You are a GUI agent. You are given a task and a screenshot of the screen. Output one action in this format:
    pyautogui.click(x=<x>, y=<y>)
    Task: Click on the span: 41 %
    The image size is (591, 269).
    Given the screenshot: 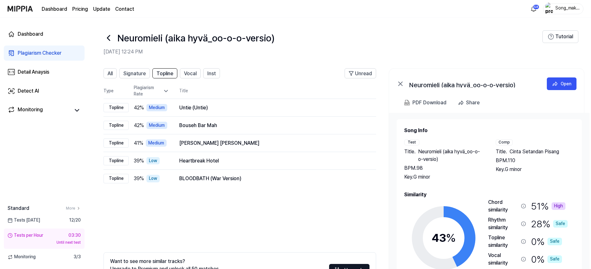 What is the action you would take?
    pyautogui.click(x=139, y=143)
    